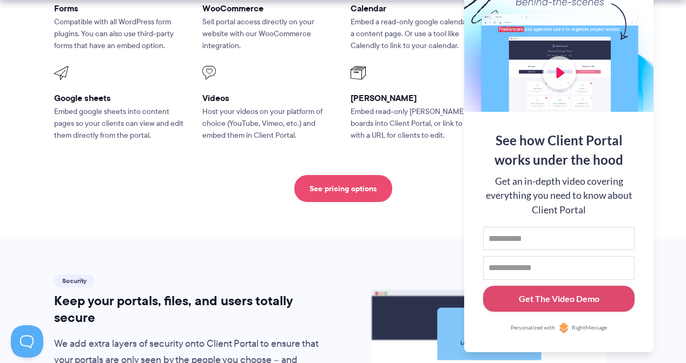 This screenshot has height=363, width=686. Describe the element at coordinates (269, 8) in the screenshot. I see `h3: WooCommerce` at that location.